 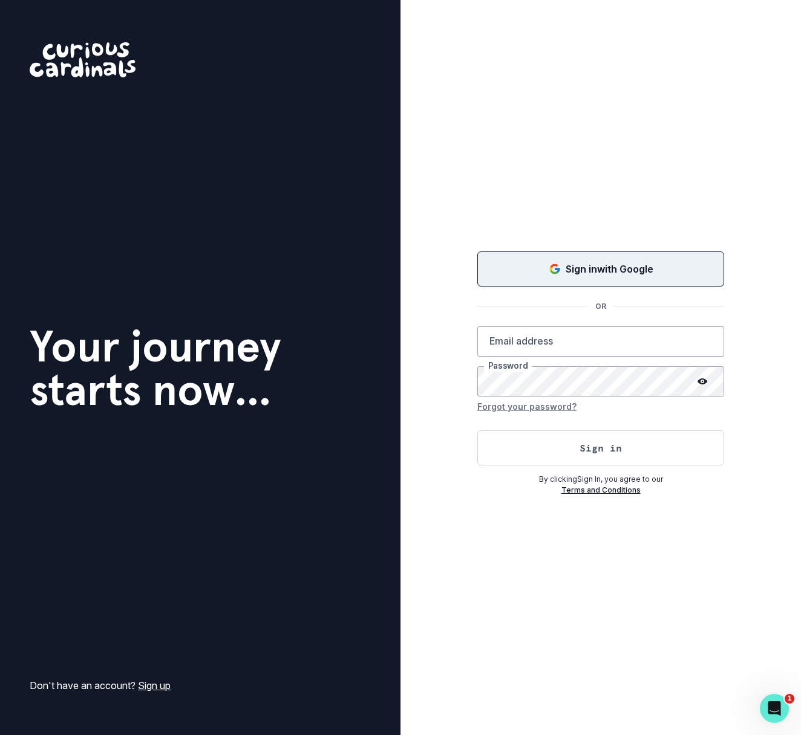 What do you see at coordinates (82, 60) in the screenshot?
I see `img: Curious Cardinals Logo` at bounding box center [82, 60].